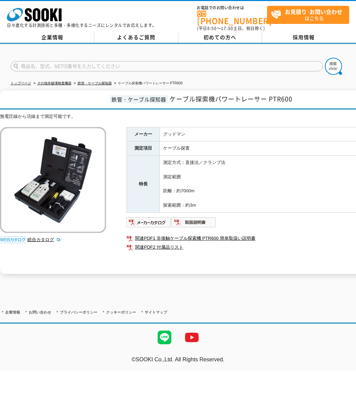 The image size is (356, 417). I want to click on a: サイトマップ, so click(156, 312).